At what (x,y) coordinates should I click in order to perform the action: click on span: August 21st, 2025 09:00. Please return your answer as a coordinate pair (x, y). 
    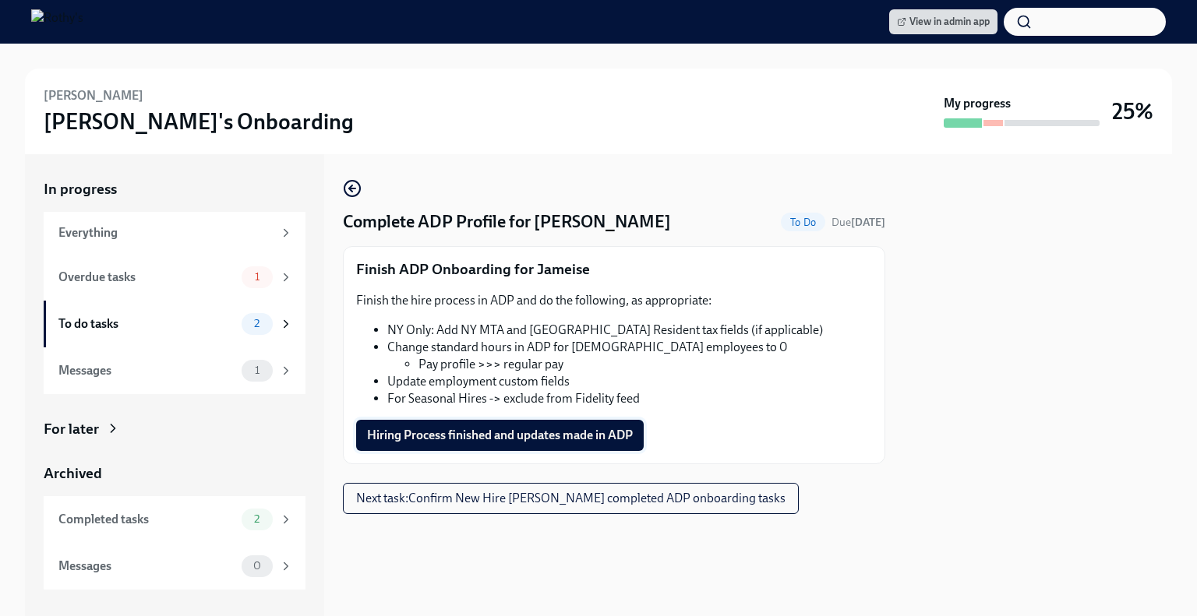
    Looking at the image, I should click on (858, 222).